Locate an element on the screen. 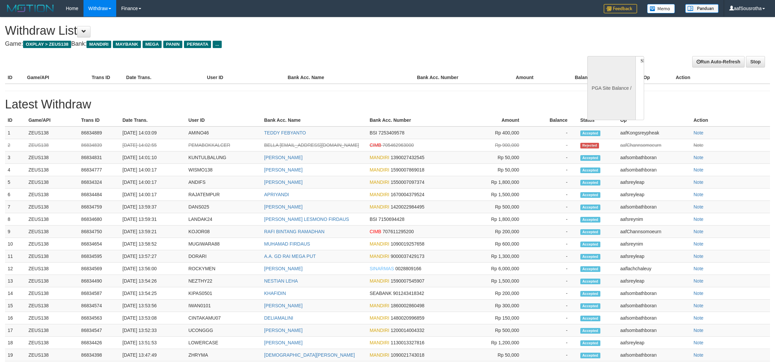 This screenshot has width=775, height=362. td: aafKongsreypheak is located at coordinates (654, 133).